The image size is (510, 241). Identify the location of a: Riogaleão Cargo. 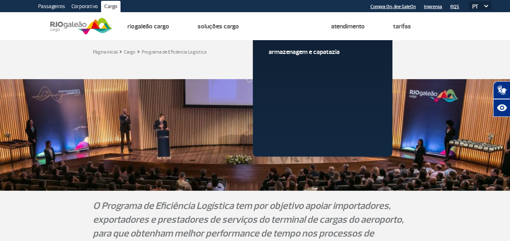
(148, 26).